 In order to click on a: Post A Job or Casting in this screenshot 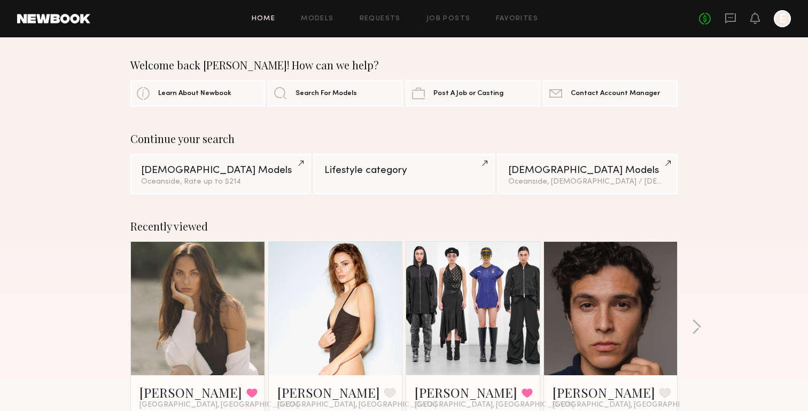, I will do `click(473, 94)`.